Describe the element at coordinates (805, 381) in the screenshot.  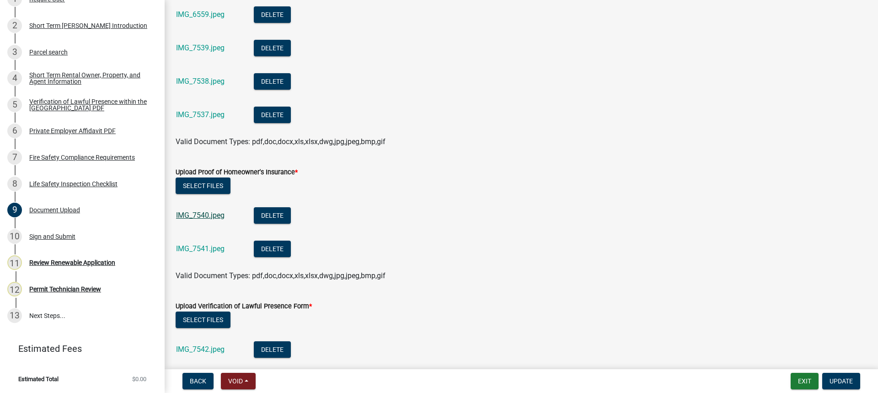
I see `button: Exit` at that location.